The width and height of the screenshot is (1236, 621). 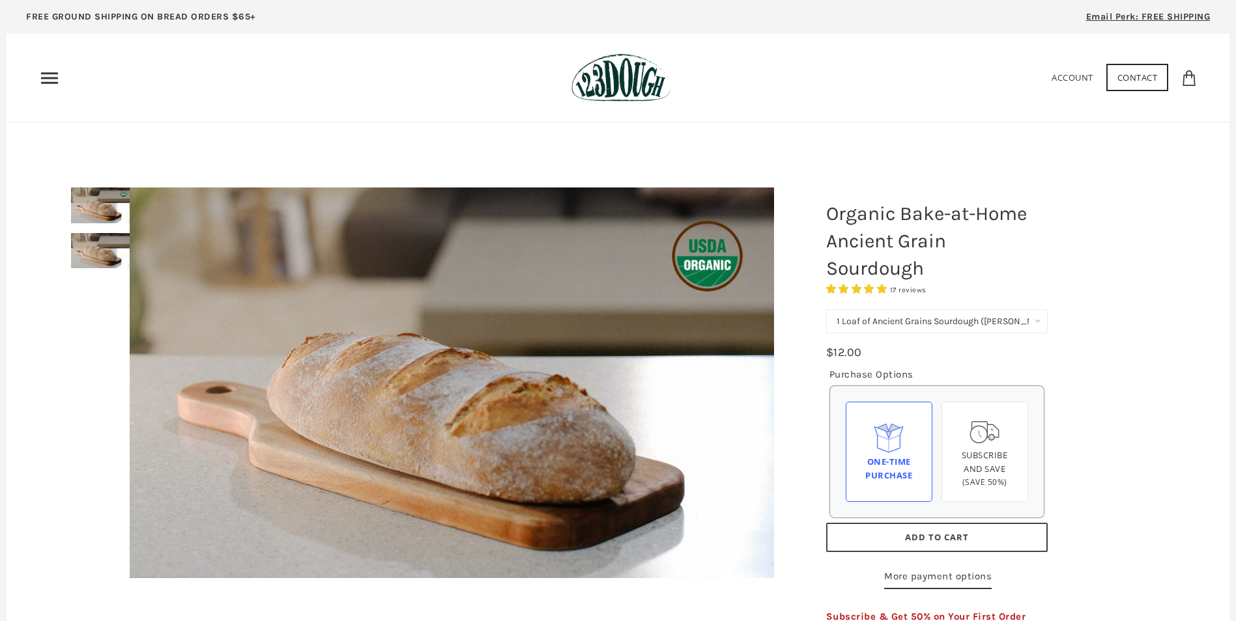 What do you see at coordinates (888, 469) in the screenshot?
I see `div: One-time Purchase` at bounding box center [888, 469].